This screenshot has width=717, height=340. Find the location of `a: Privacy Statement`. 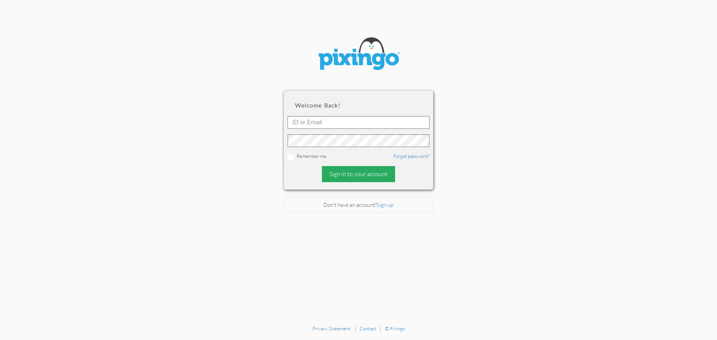

a: Privacy Statement is located at coordinates (332, 329).